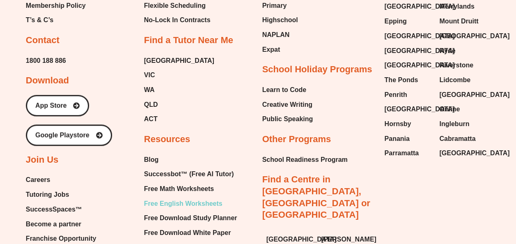  What do you see at coordinates (179, 119) in the screenshot?
I see `a: ACT` at bounding box center [179, 119].